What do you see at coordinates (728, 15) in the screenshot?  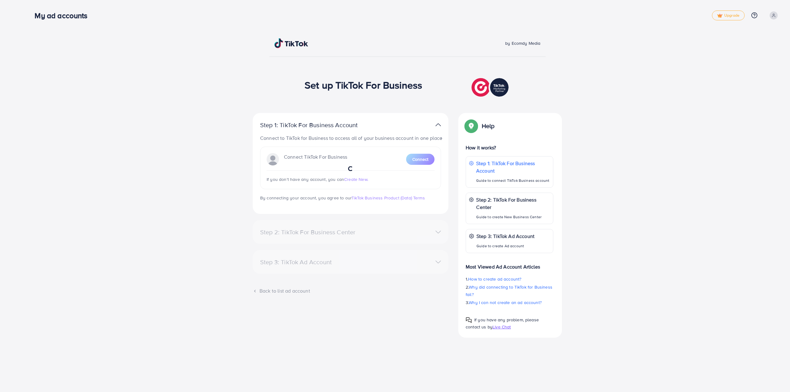 I see `span: Upgrade` at bounding box center [728, 15].